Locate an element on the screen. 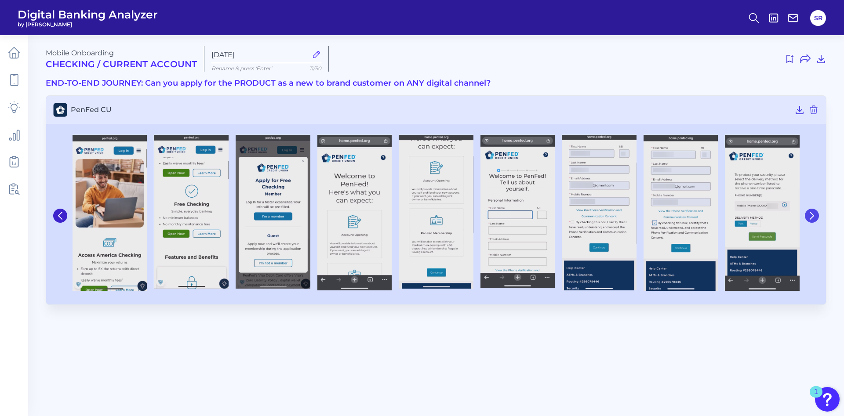 The width and height of the screenshot is (844, 416). span: PenFed CU is located at coordinates (431, 109).